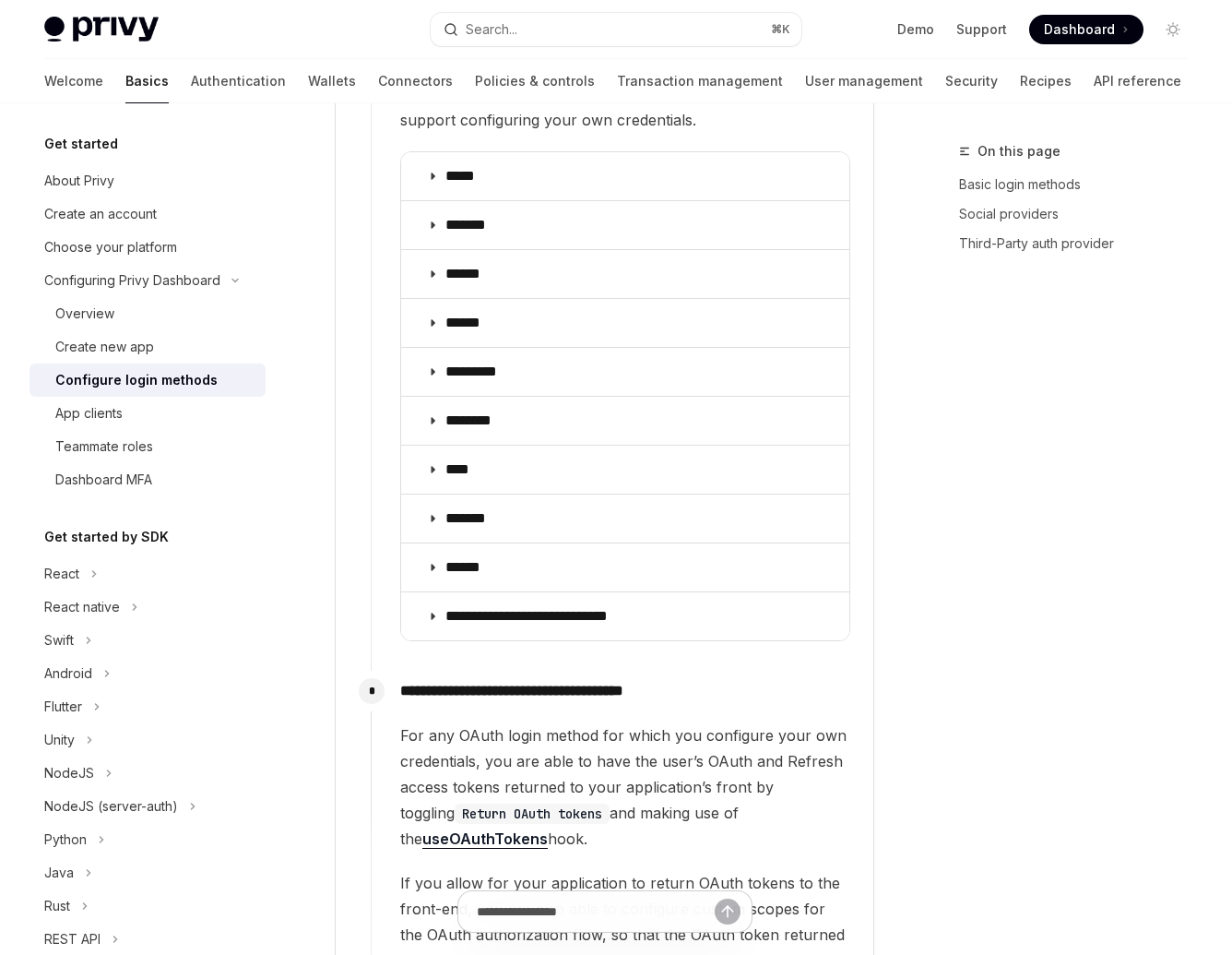  What do you see at coordinates (148, 707) in the screenshot?
I see `button: Toggle Flutter section` at bounding box center [148, 707].